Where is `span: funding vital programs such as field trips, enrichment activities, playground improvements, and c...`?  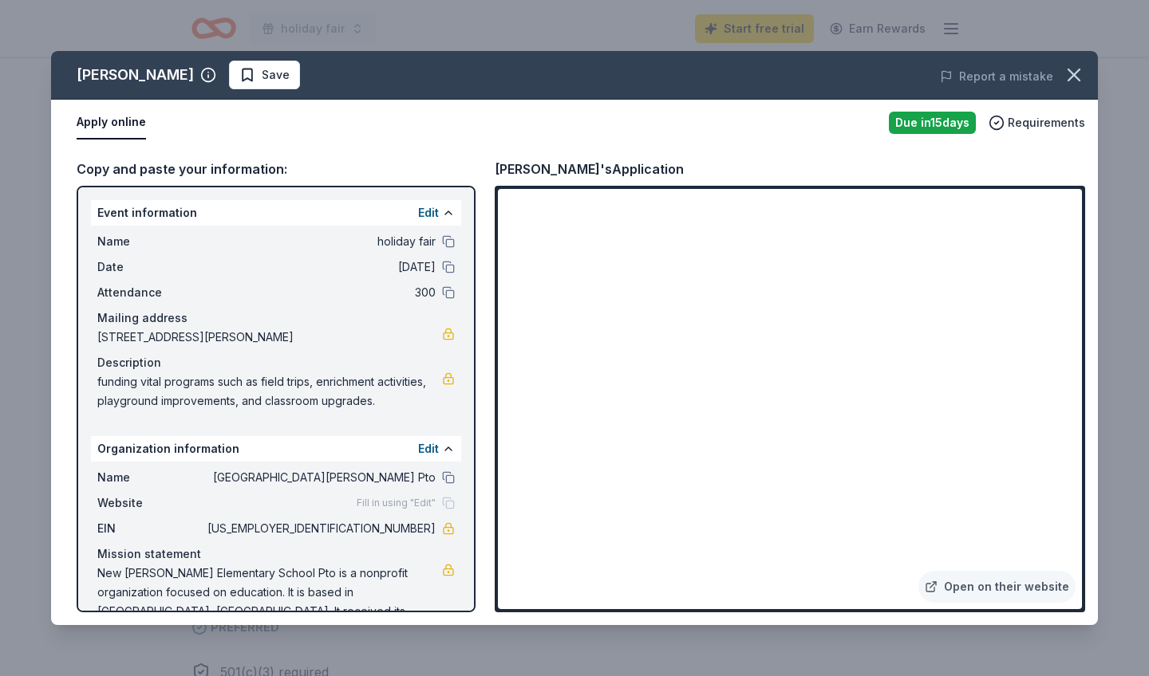
span: funding vital programs such as field trips, enrichment activities, playground improvements, and c... is located at coordinates (270, 392).